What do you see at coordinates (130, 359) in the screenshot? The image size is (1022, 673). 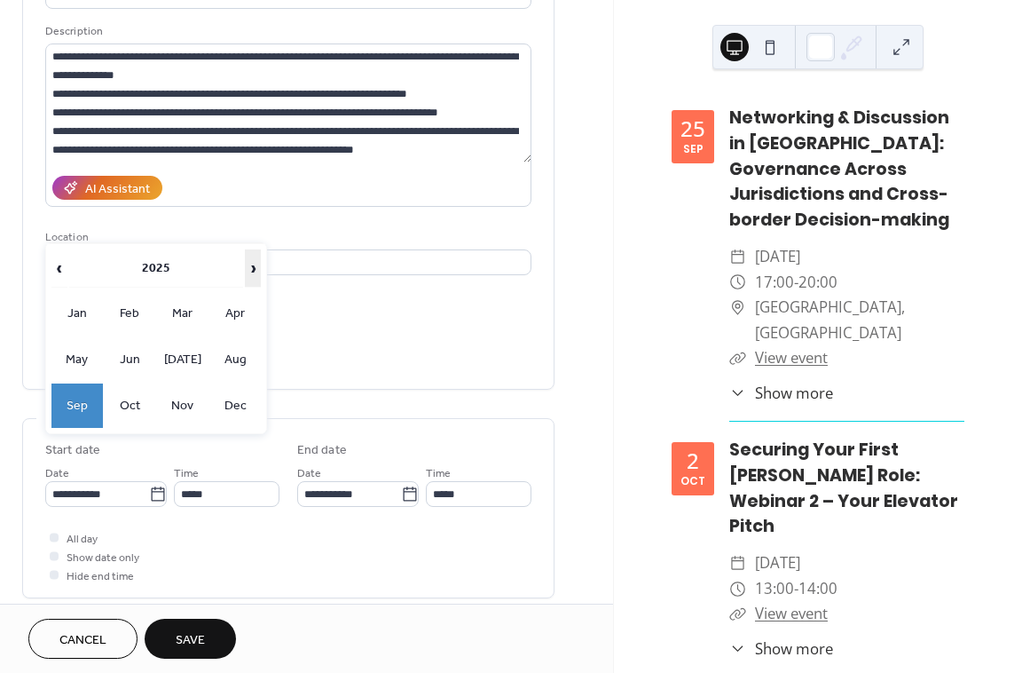 I see `td: Jun` at bounding box center [130, 359].